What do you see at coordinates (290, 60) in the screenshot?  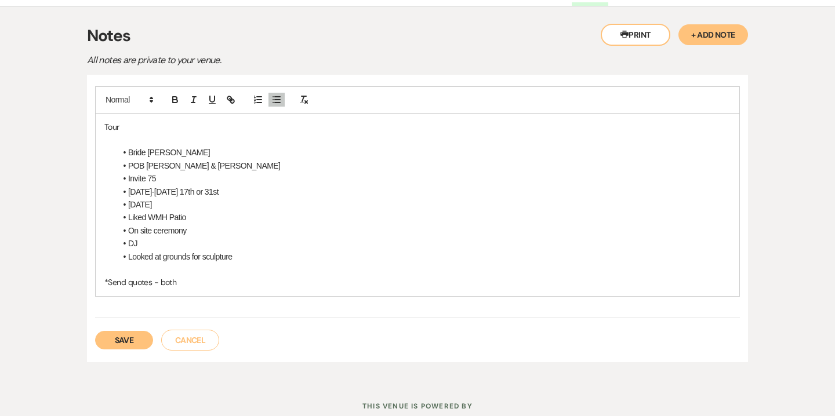 I see `p: All notes are private to your venue.` at bounding box center [290, 60].